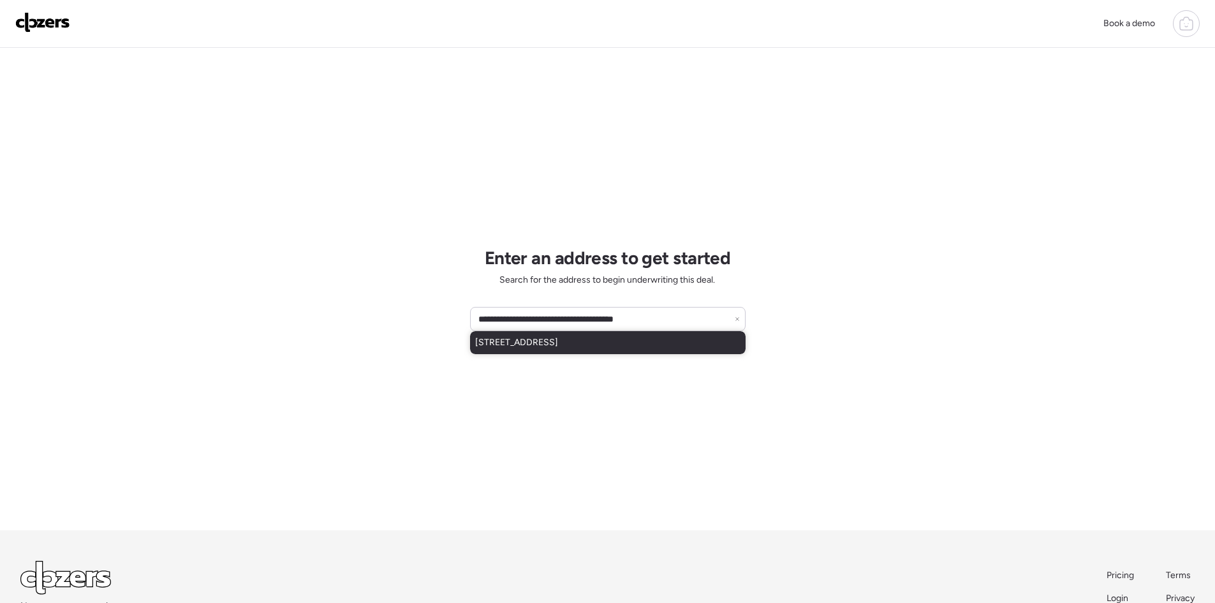  I want to click on span: Terms, so click(1178, 575).